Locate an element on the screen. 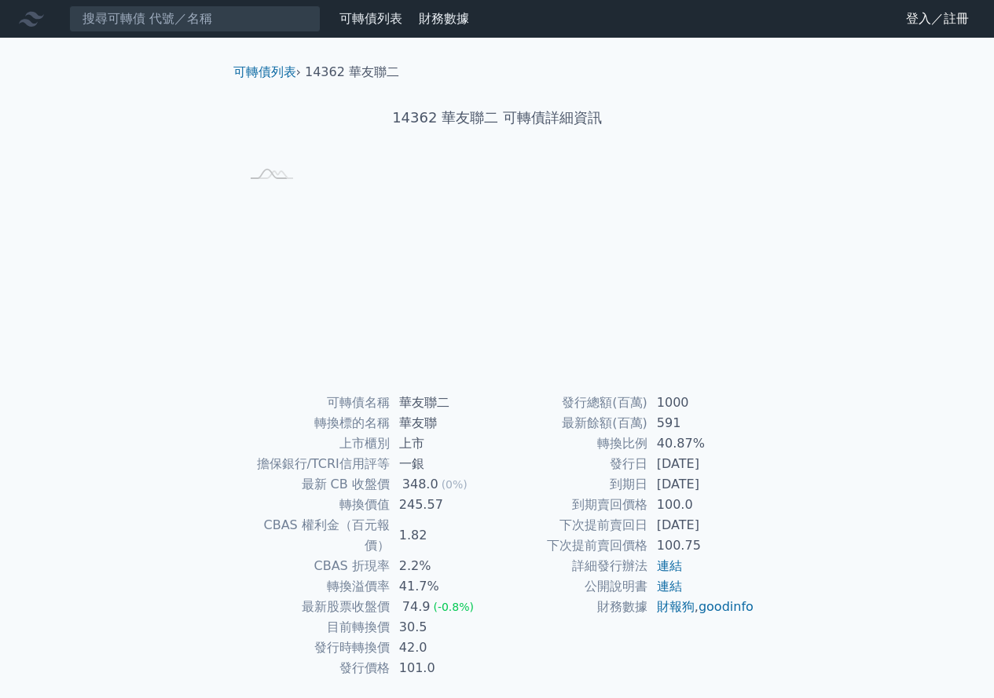  td: CBAS 權利金（百元報價） is located at coordinates (314, 536).